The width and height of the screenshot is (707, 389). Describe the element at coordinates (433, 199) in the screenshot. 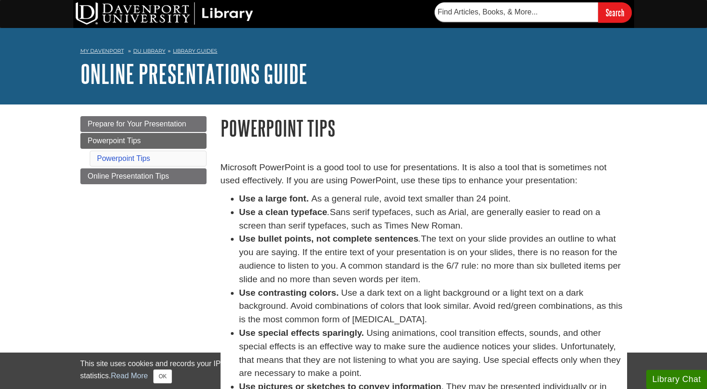

I see `li: As a general rule, avoid text smaller than 24 point.` at that location.